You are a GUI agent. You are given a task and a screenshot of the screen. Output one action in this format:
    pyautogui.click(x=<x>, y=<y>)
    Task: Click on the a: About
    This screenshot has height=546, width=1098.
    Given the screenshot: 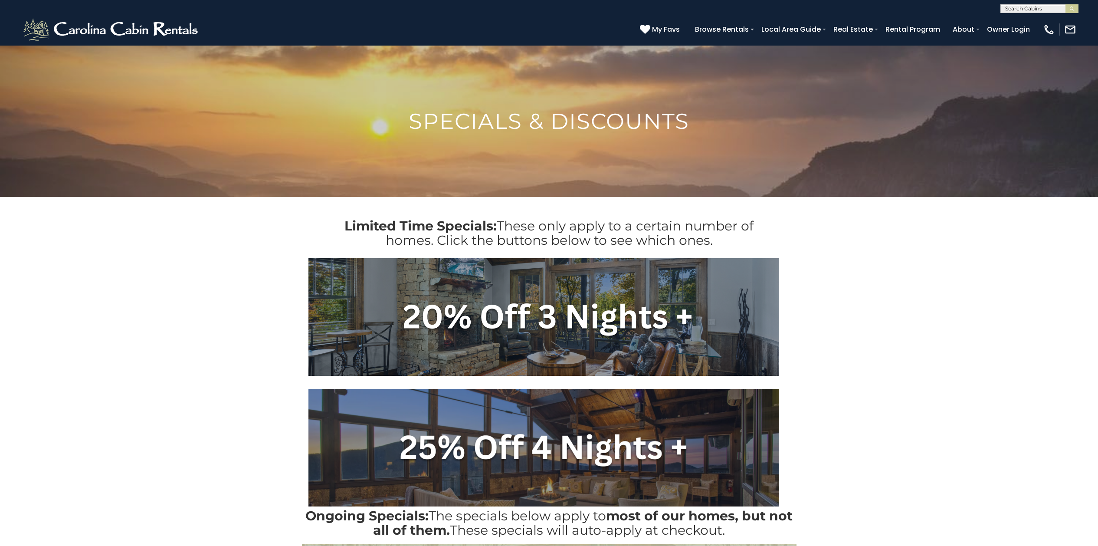 What is the action you would take?
    pyautogui.click(x=963, y=29)
    